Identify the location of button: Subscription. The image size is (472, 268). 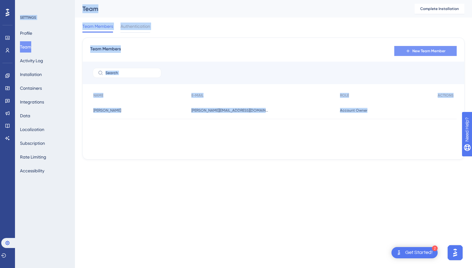
(32, 143).